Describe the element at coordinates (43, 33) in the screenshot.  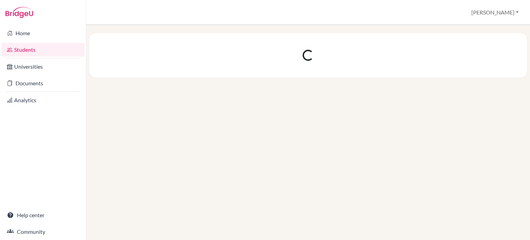
I see `a: Home` at that location.